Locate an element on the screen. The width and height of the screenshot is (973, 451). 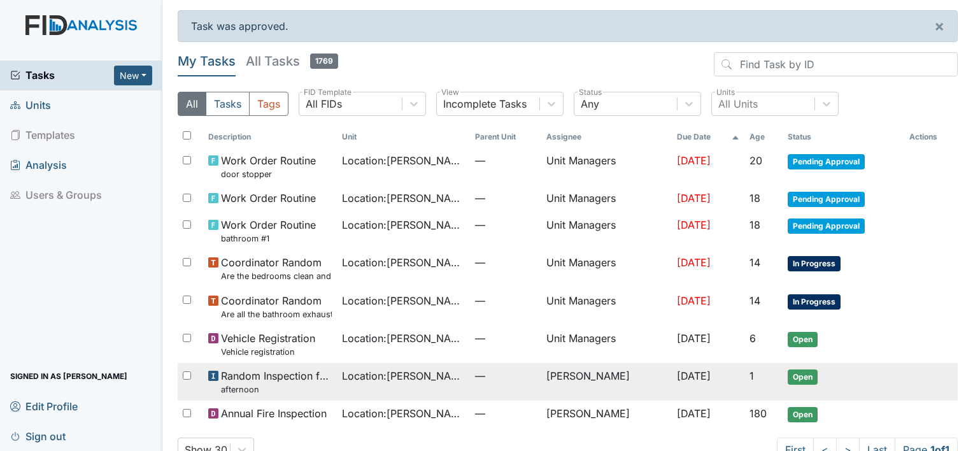
button: Tags is located at coordinates (269, 104).